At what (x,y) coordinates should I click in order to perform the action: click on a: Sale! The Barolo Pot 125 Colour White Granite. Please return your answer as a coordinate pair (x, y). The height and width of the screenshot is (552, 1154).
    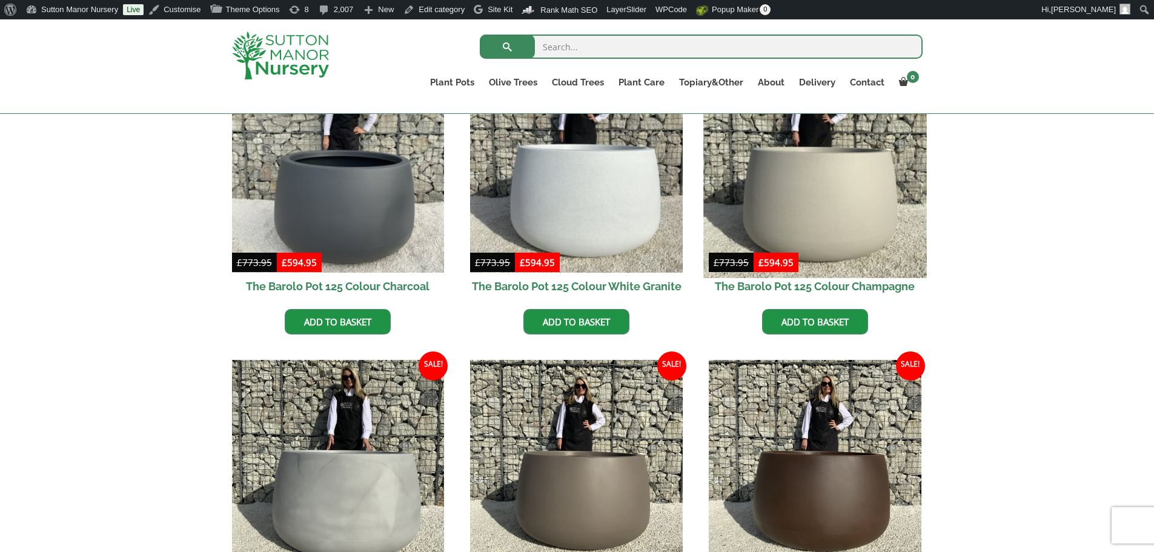
    Looking at the image, I should click on (576, 180).